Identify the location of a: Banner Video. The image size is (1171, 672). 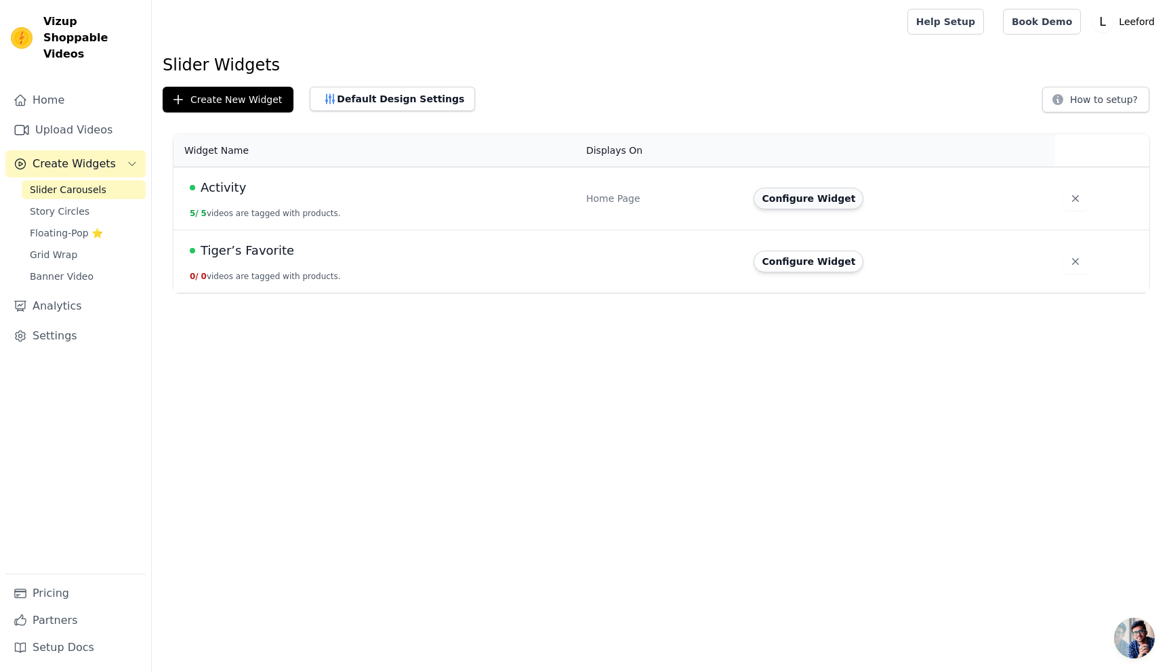
(83, 276).